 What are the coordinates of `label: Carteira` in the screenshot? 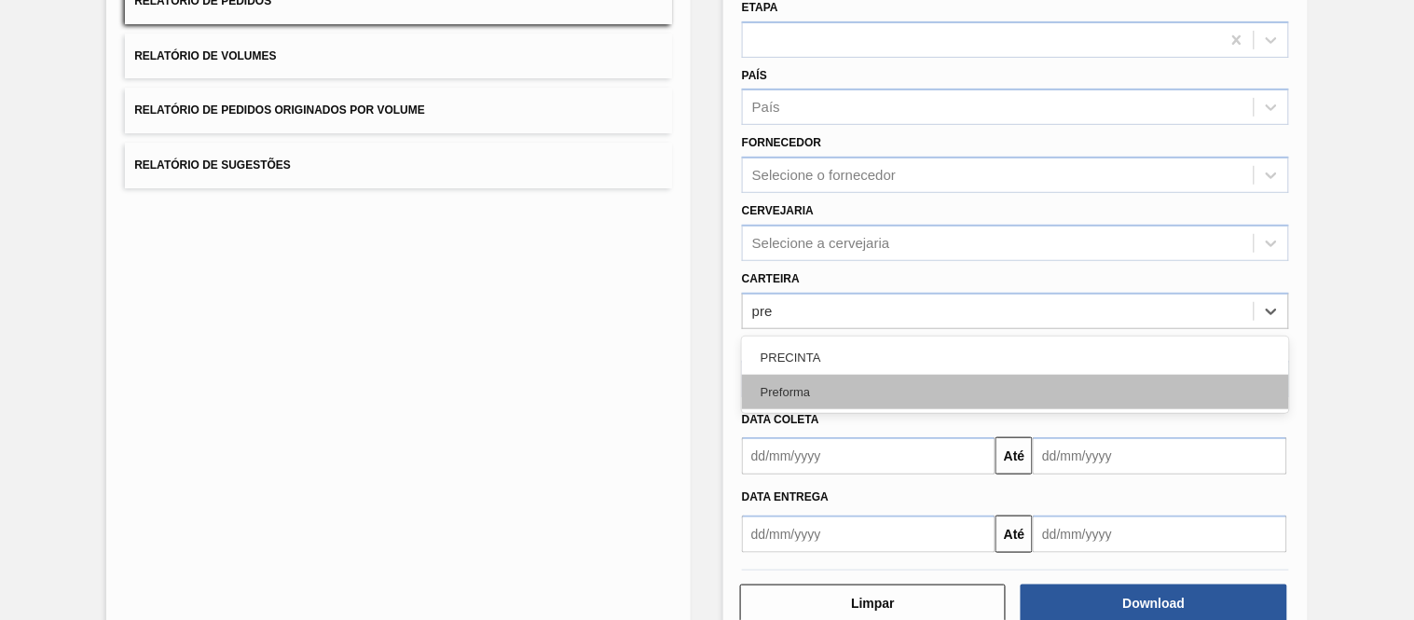 It's located at (771, 279).